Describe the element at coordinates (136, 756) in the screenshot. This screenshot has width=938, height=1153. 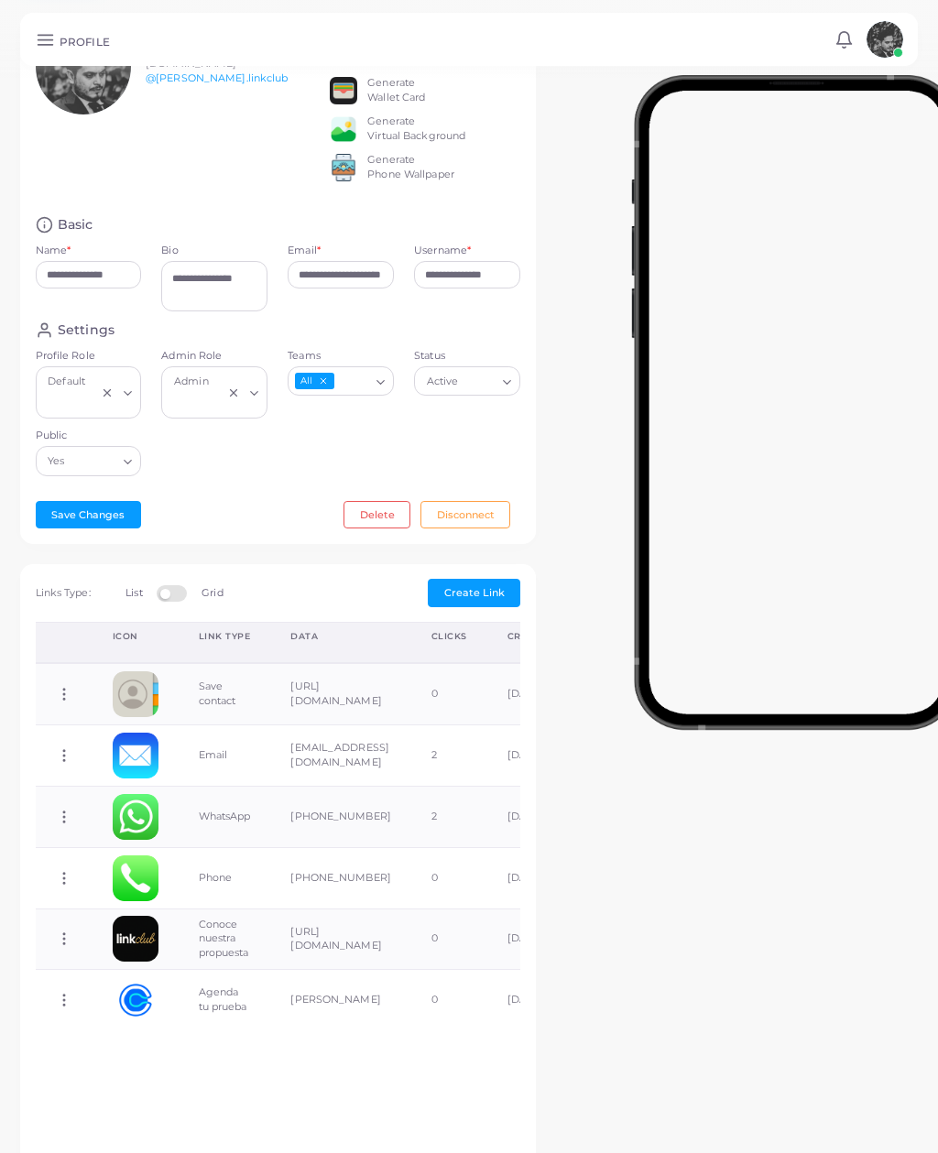
I see `img: email.png` at that location.